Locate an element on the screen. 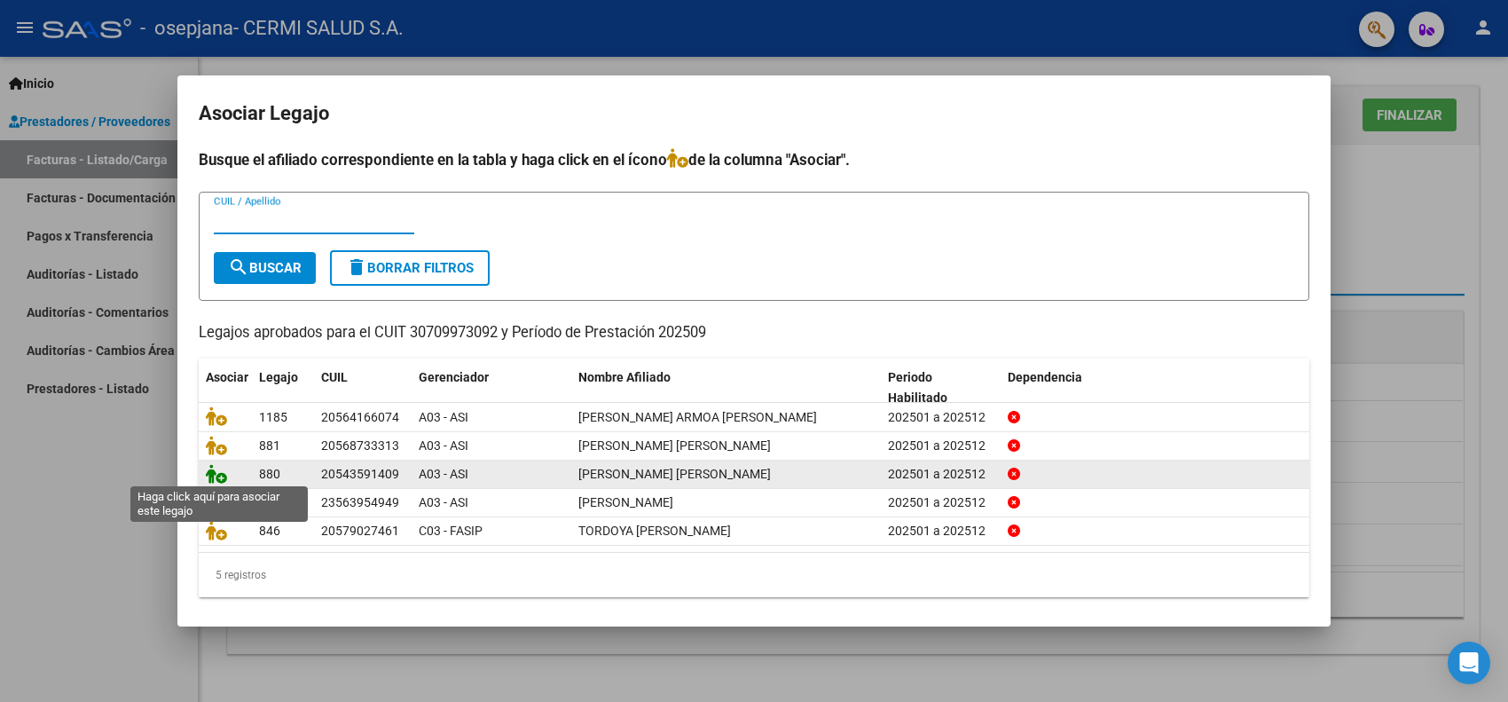 Image resolution: width=1508 pixels, height=702 pixels. datatable-header-cell: Dependencia is located at coordinates (1155, 388).